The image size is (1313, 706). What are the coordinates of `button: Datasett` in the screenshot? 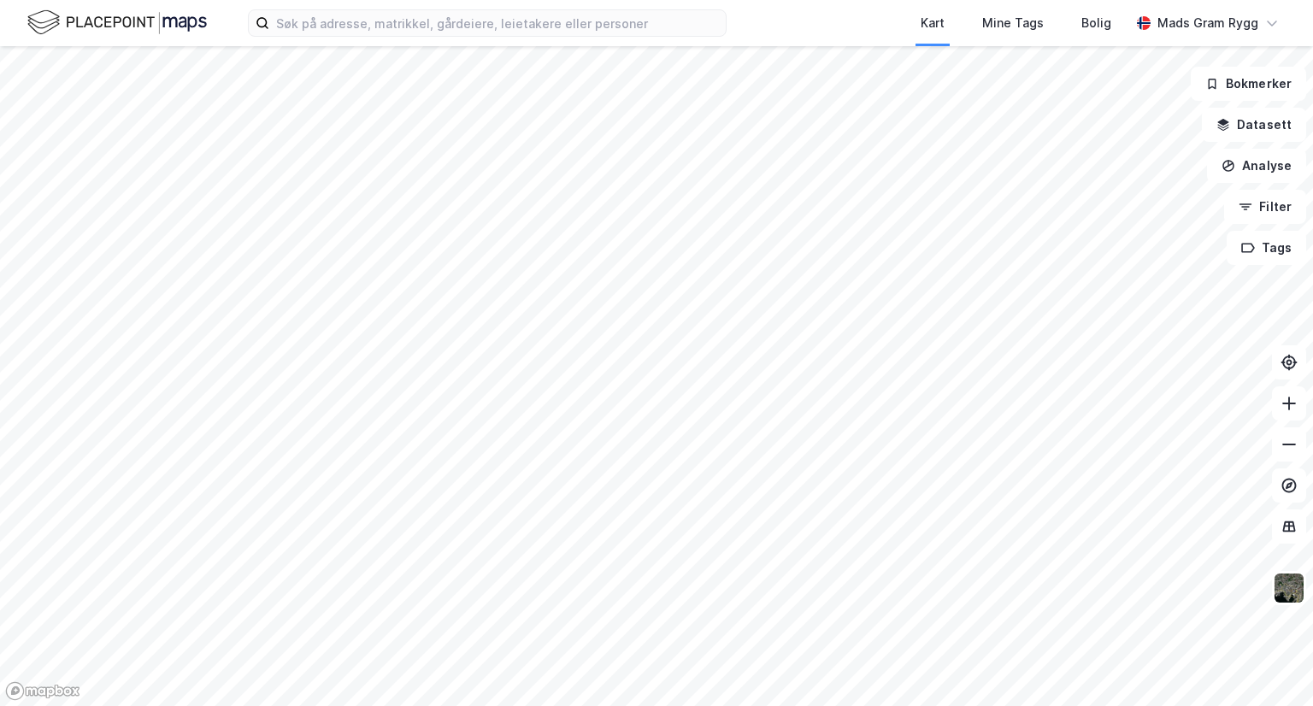 It's located at (1254, 125).